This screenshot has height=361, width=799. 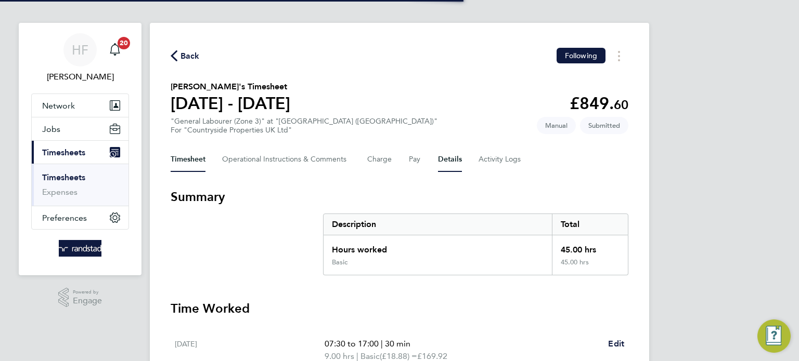 What do you see at coordinates (80, 106) in the screenshot?
I see `button: Network` at bounding box center [80, 106].